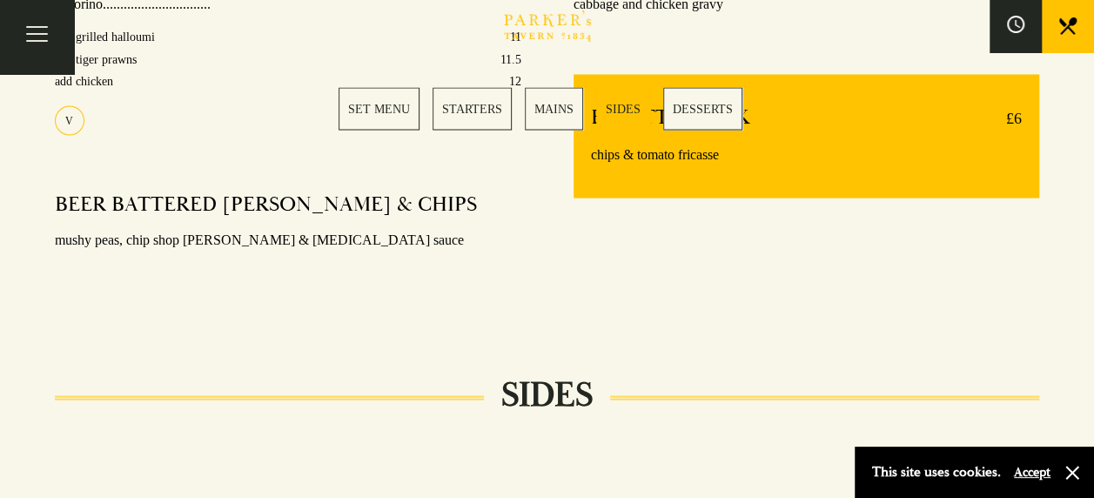 Image resolution: width=1094 pixels, height=498 pixels. What do you see at coordinates (702, 108) in the screenshot?
I see `a: 5 / 5` at bounding box center [702, 108].